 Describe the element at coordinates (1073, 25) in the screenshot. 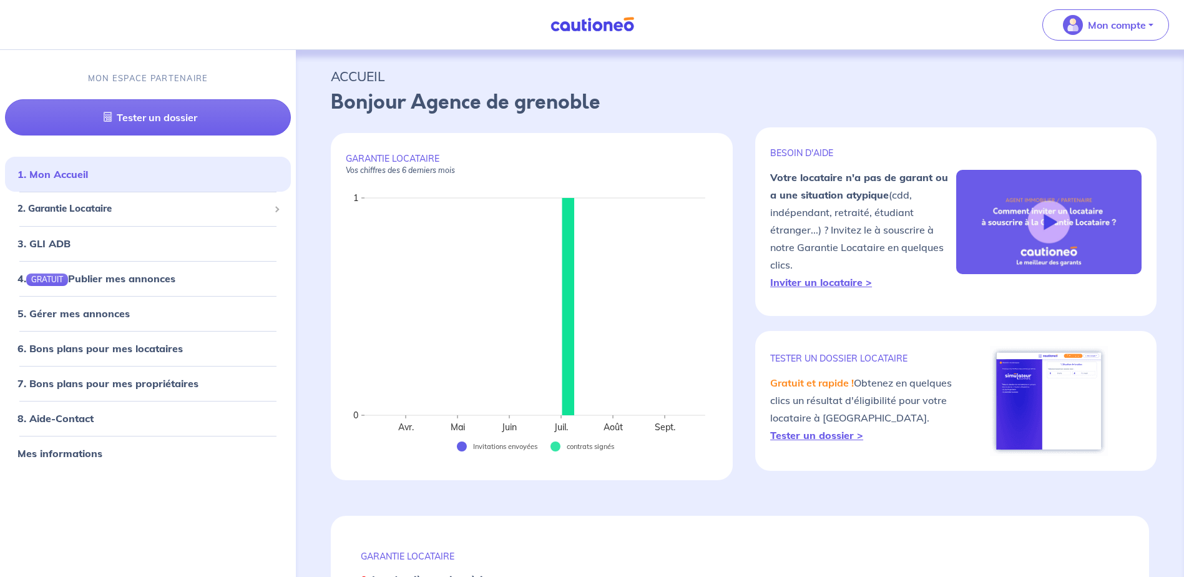

I see `img: illu_account_valid_menu.svg` at that location.